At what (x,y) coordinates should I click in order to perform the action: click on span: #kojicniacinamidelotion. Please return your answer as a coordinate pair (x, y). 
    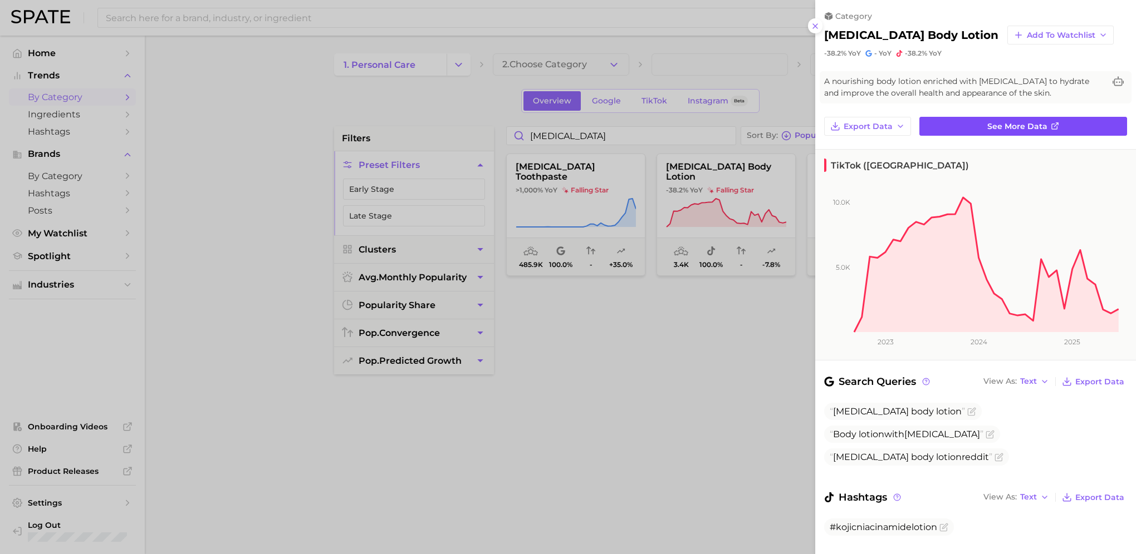
    Looking at the image, I should click on (883, 527).